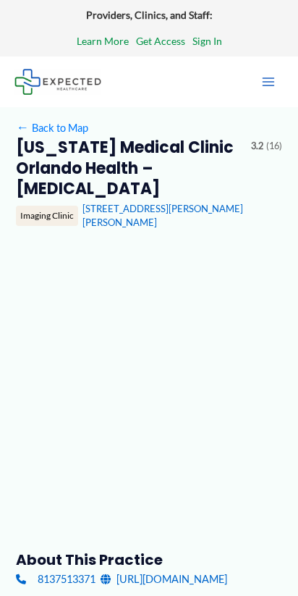 The height and width of the screenshot is (596, 298). Describe the element at coordinates (55, 579) in the screenshot. I see `a: 8137513371` at that location.